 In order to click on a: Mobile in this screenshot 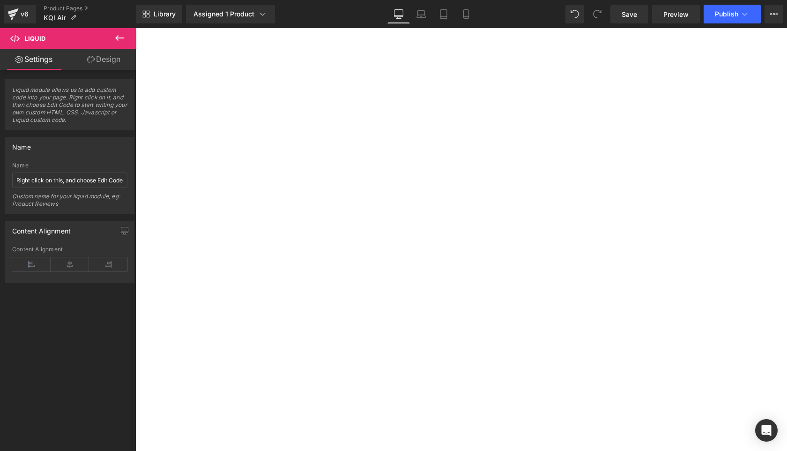, I will do `click(466, 14)`.